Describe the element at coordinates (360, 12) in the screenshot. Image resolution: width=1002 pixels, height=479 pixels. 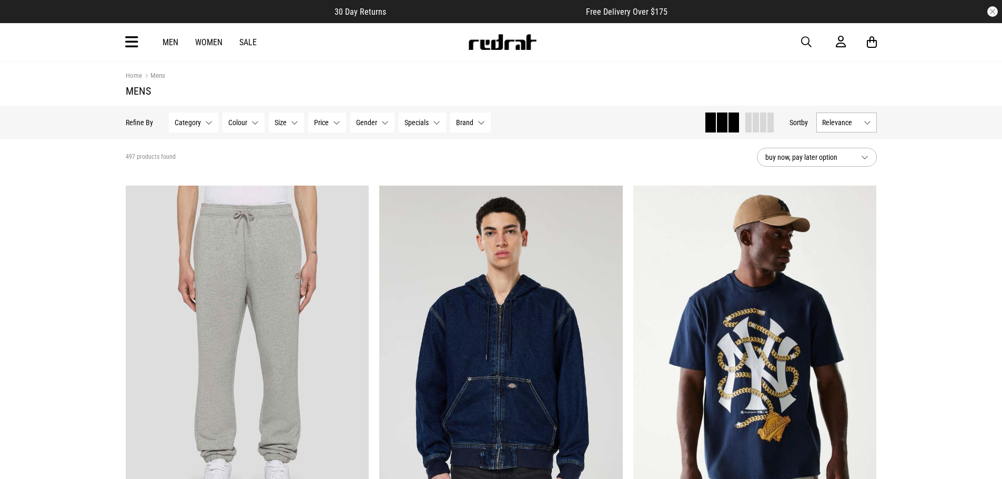
I see `span: 30 Day Returns` at that location.